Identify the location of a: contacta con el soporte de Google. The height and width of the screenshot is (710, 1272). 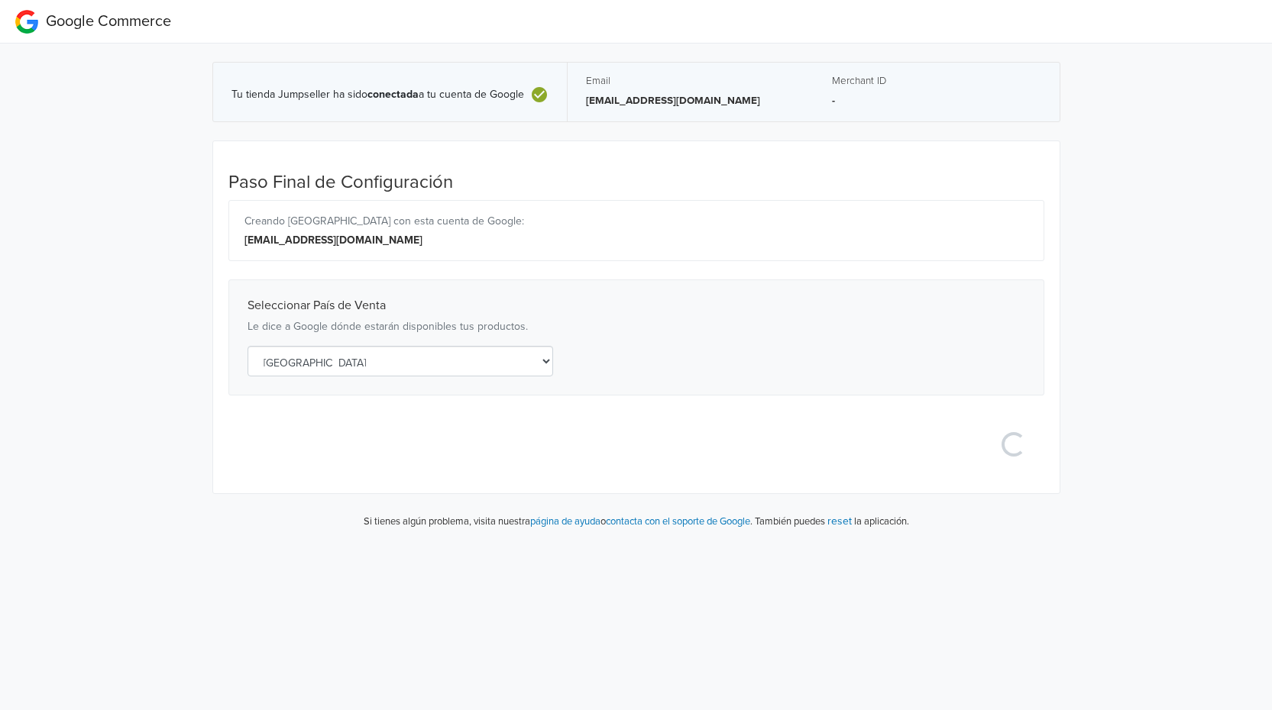
(678, 522).